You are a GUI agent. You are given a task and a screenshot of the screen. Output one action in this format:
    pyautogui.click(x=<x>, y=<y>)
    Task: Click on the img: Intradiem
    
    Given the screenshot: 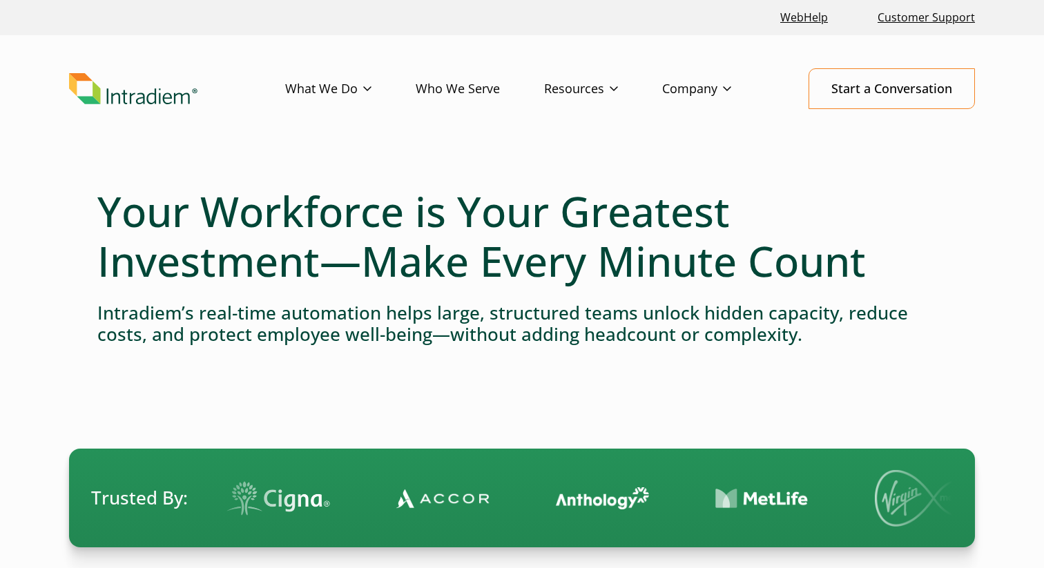 What is the action you would take?
    pyautogui.click(x=133, y=89)
    